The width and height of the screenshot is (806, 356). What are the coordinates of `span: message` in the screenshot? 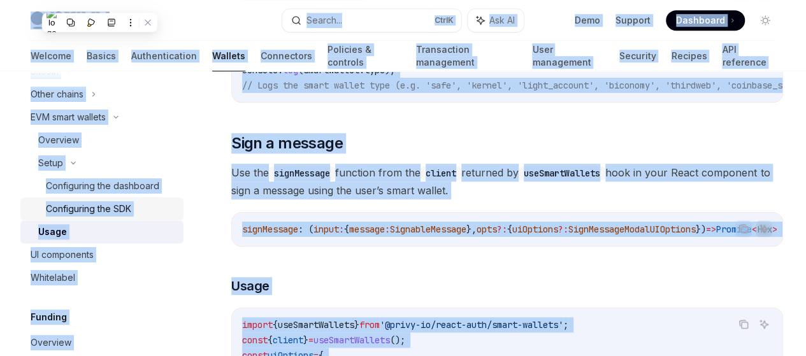 It's located at (367, 229).